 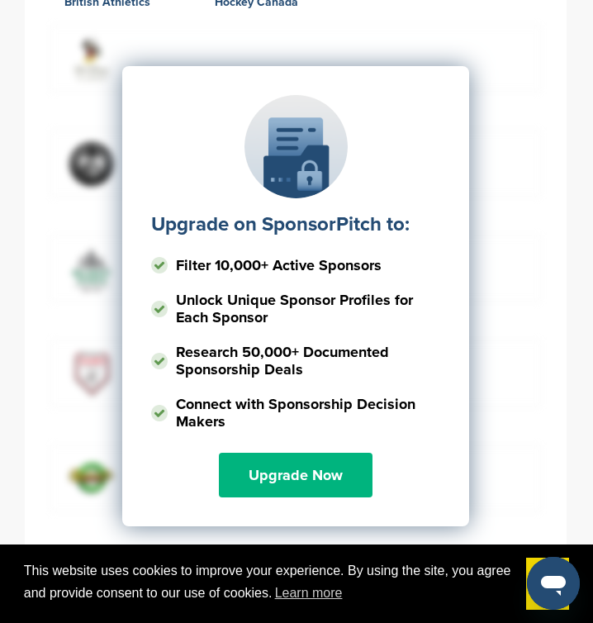 I want to click on a: dismiss cookie message, so click(x=548, y=584).